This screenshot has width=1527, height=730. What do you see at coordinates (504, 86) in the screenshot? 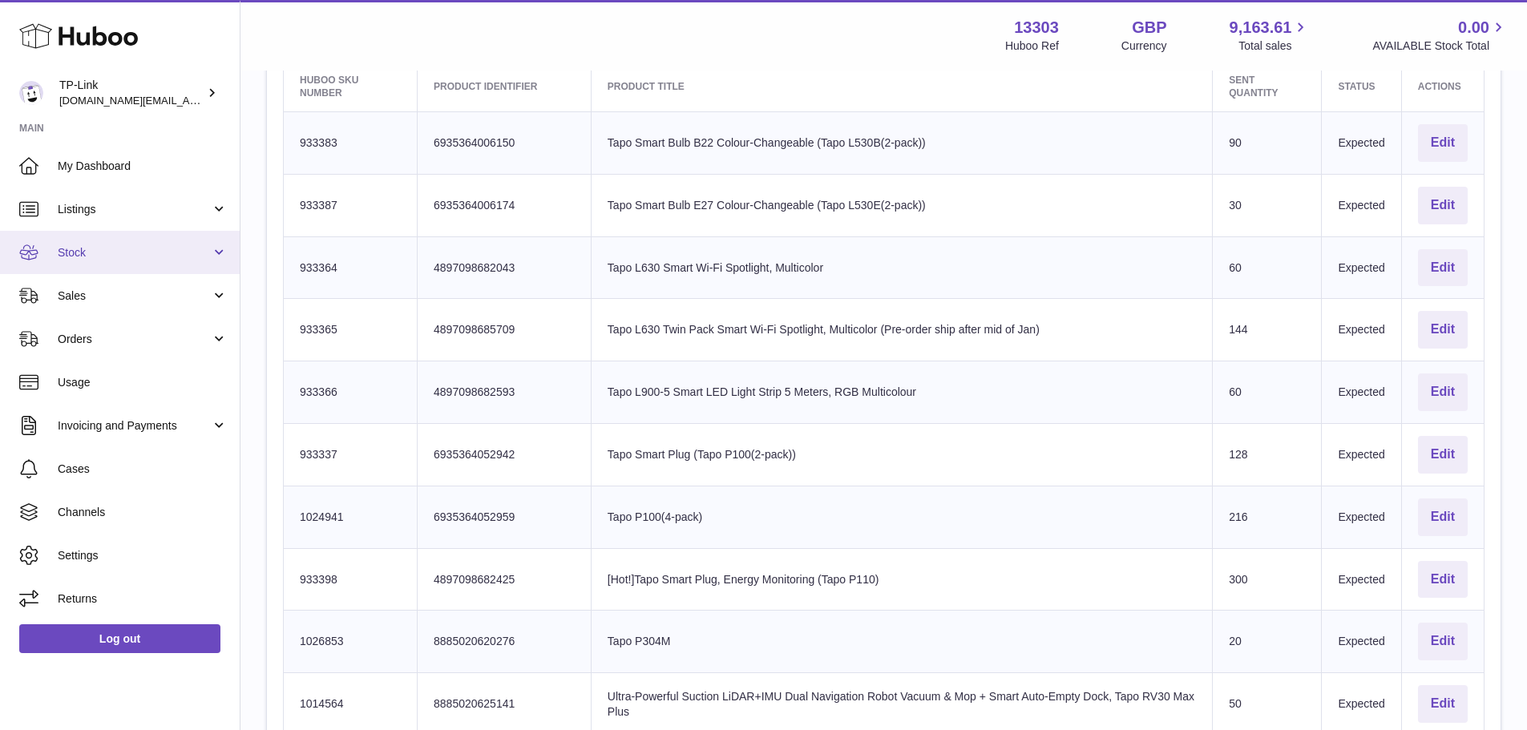
I see `th: Product Identifier` at bounding box center [504, 86].